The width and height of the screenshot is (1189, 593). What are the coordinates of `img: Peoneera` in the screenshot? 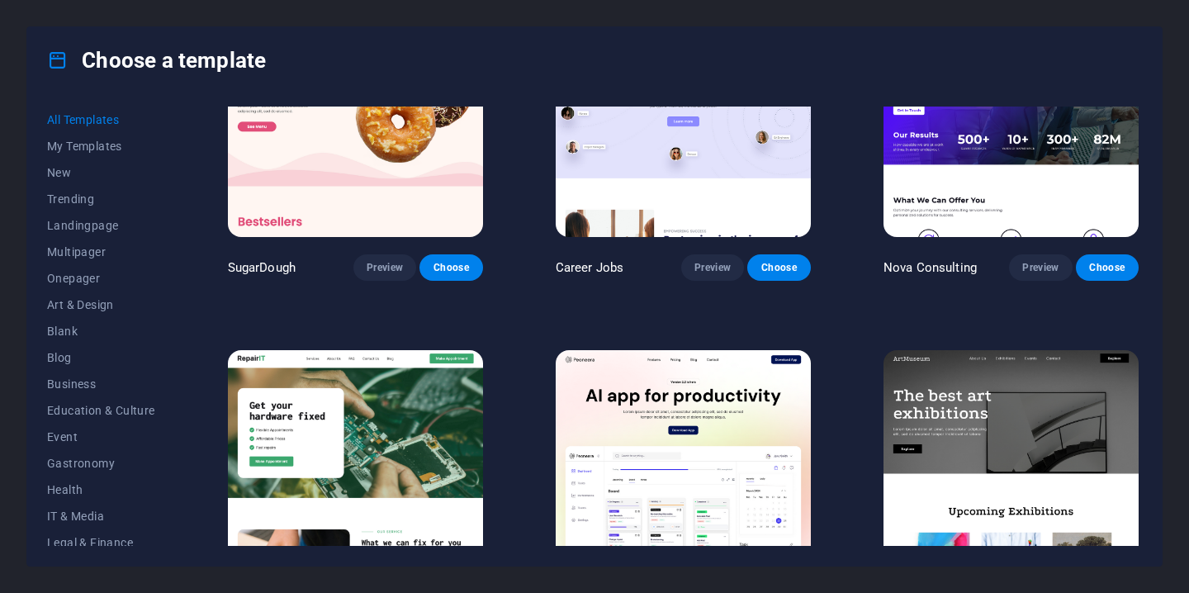 It's located at (683, 467).